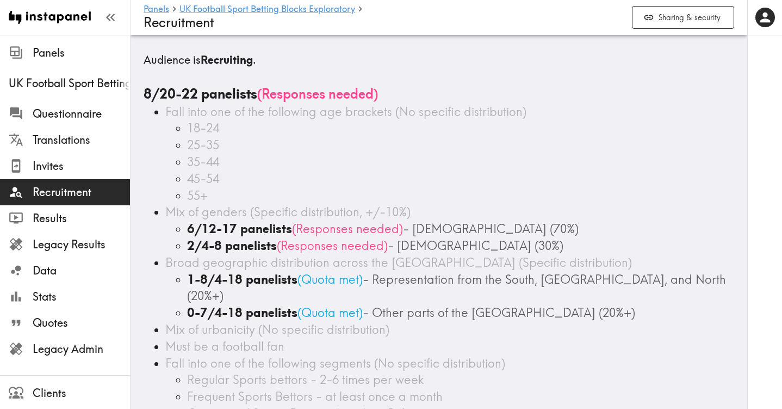 The width and height of the screenshot is (782, 409). What do you see at coordinates (305, 379) in the screenshot?
I see `span: Regular Sports bettors - 2-6 times per week` at bounding box center [305, 379].